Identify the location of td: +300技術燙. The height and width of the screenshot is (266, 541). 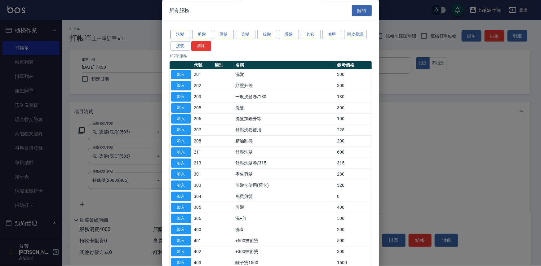
(285, 252).